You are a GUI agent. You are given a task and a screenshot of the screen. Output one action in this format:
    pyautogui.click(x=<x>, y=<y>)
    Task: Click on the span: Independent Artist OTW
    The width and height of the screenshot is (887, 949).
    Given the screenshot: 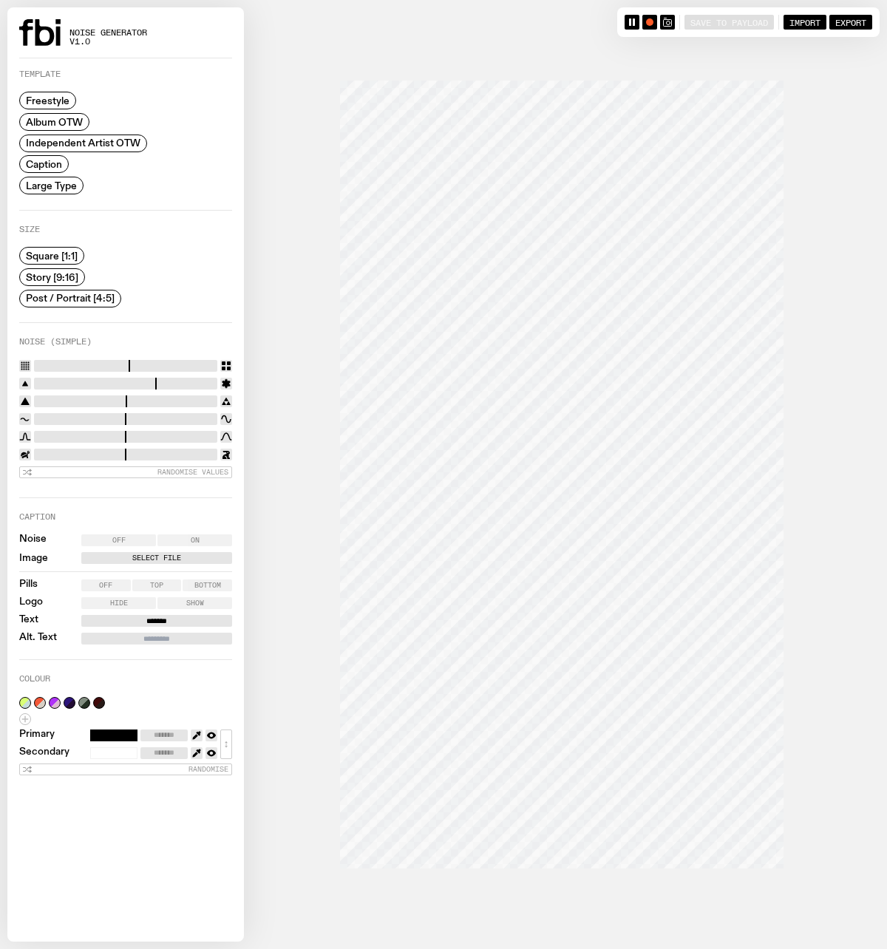 What is the action you would take?
    pyautogui.click(x=83, y=143)
    